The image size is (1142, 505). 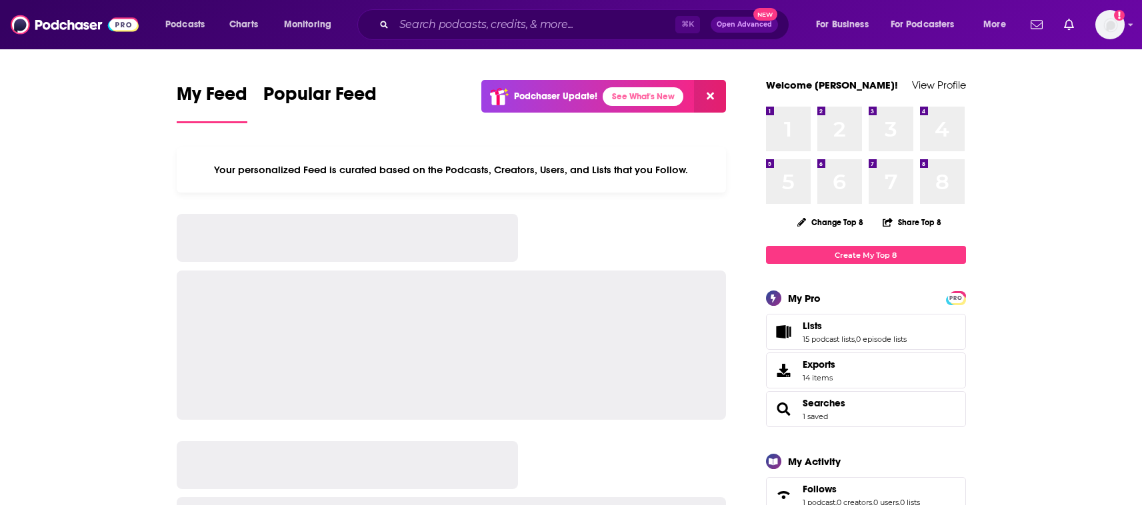 What do you see at coordinates (642, 97) in the screenshot?
I see `a: See What's New` at bounding box center [642, 97].